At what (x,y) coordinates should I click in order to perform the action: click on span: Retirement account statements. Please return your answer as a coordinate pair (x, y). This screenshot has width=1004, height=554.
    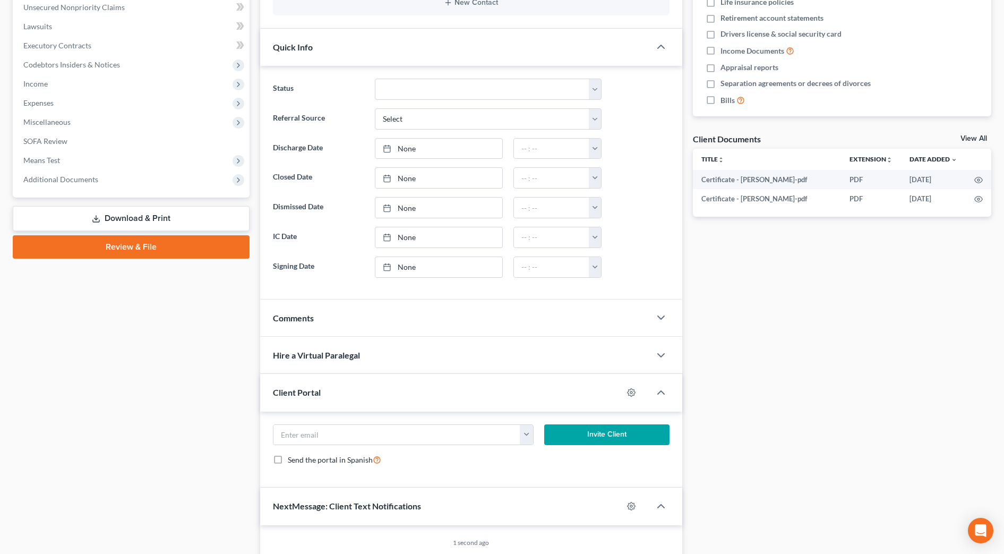
    Looking at the image, I should click on (772, 18).